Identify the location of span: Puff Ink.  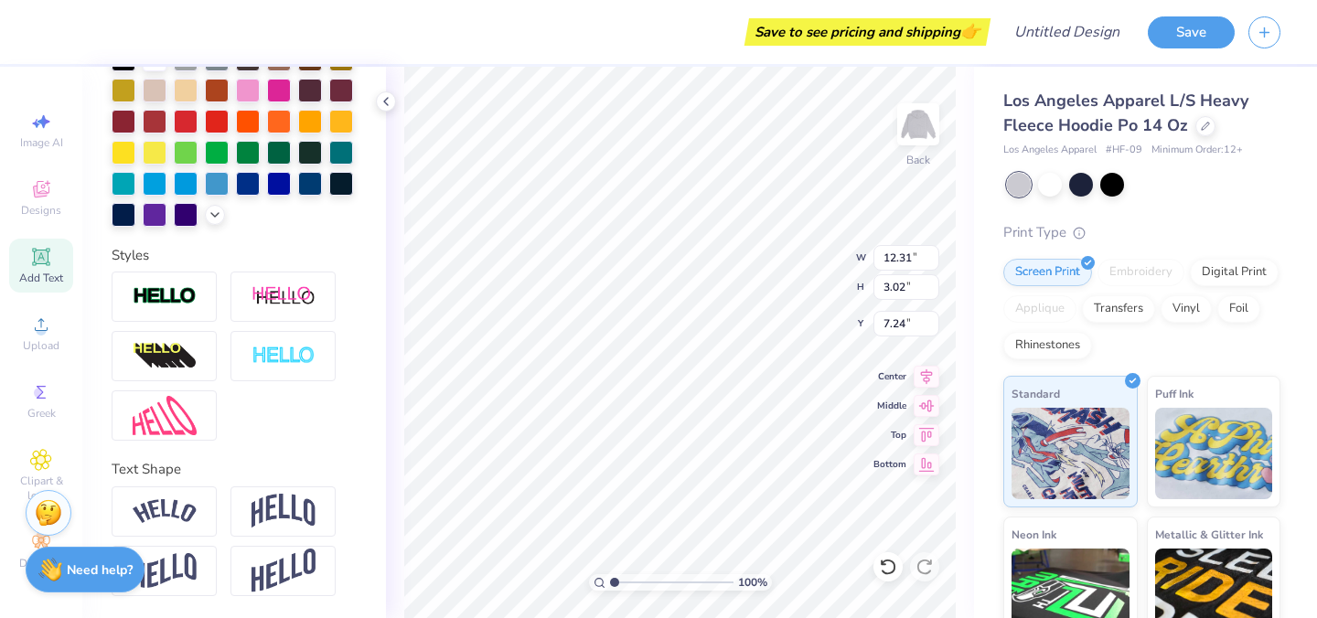
(1174, 393).